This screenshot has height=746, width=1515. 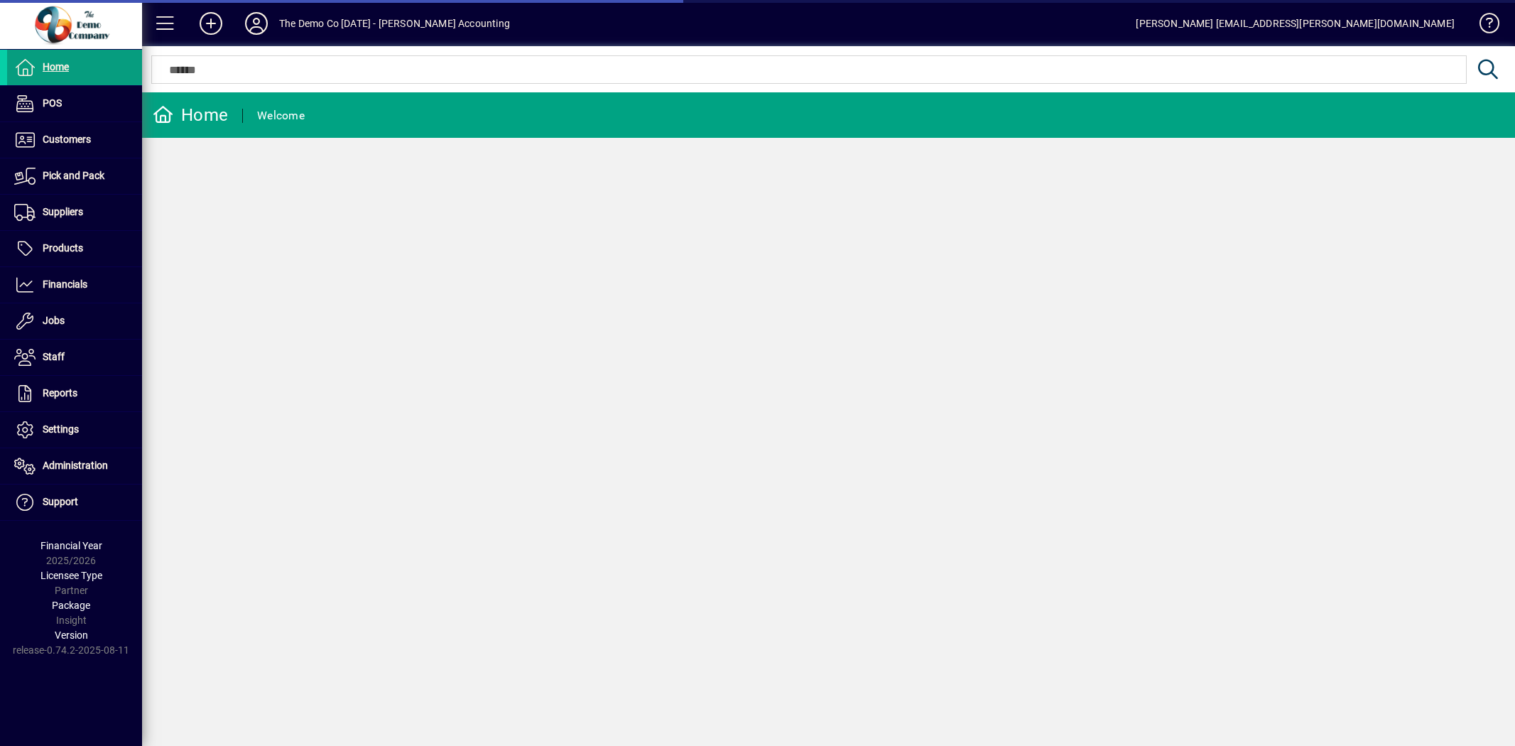 What do you see at coordinates (71, 635) in the screenshot?
I see `span: Version` at bounding box center [71, 635].